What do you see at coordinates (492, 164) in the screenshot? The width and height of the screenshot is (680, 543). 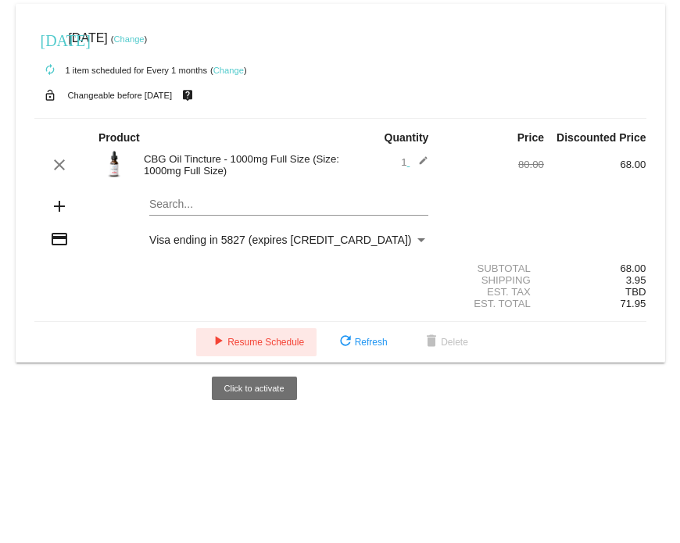 I see `div: 80.00` at bounding box center [492, 164].